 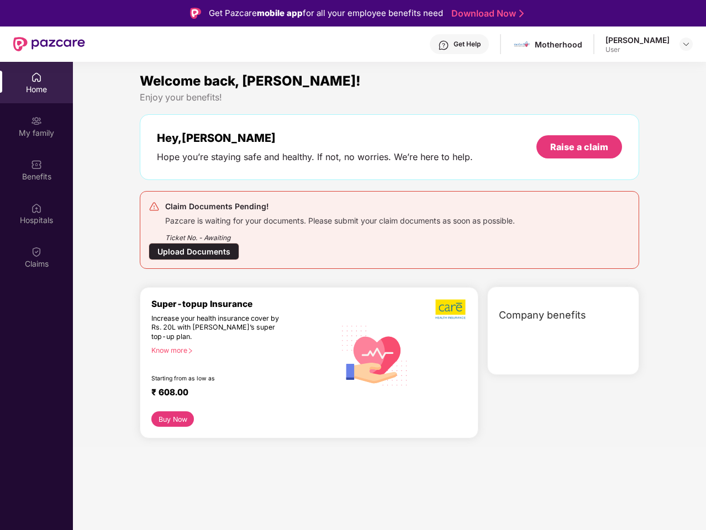 I want to click on div: Super-topup Insurance, so click(x=243, y=304).